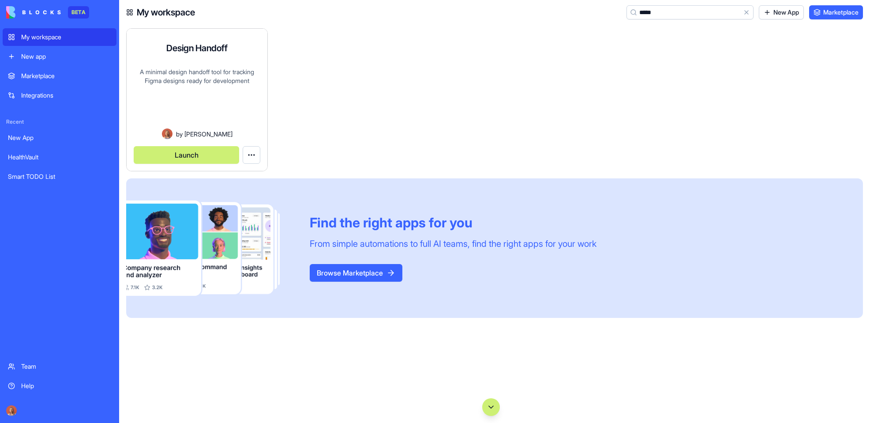 The image size is (870, 423). Describe the element at coordinates (66, 37) in the screenshot. I see `div: My workspace` at that location.